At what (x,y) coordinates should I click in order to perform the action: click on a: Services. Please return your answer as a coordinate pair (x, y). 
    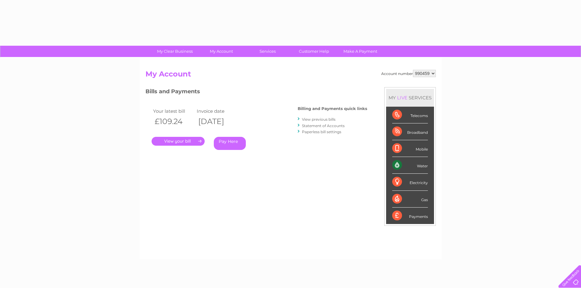
    Looking at the image, I should click on (268, 51).